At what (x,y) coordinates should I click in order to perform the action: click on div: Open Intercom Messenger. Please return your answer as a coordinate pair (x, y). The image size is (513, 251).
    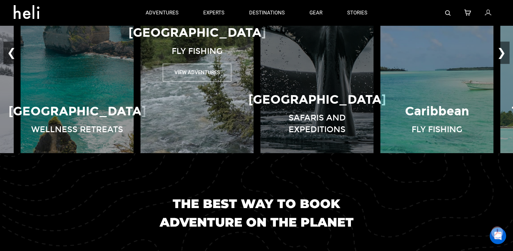
    Looking at the image, I should click on (498, 235).